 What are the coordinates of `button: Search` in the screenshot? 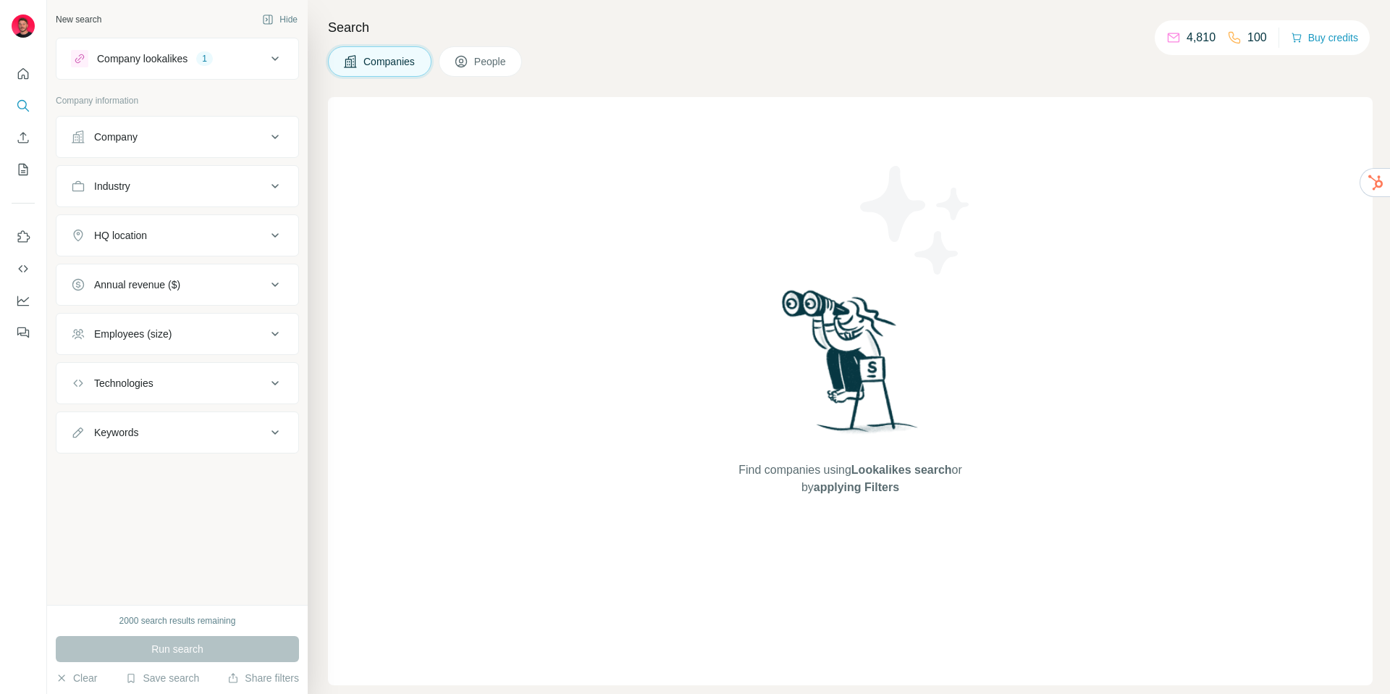 It's located at (23, 106).